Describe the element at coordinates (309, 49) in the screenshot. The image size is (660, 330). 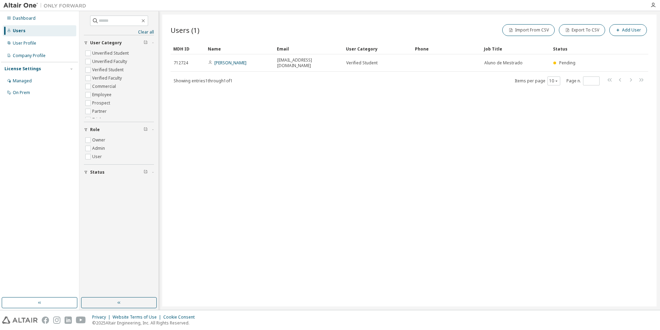
I see `div: Email` at that location.